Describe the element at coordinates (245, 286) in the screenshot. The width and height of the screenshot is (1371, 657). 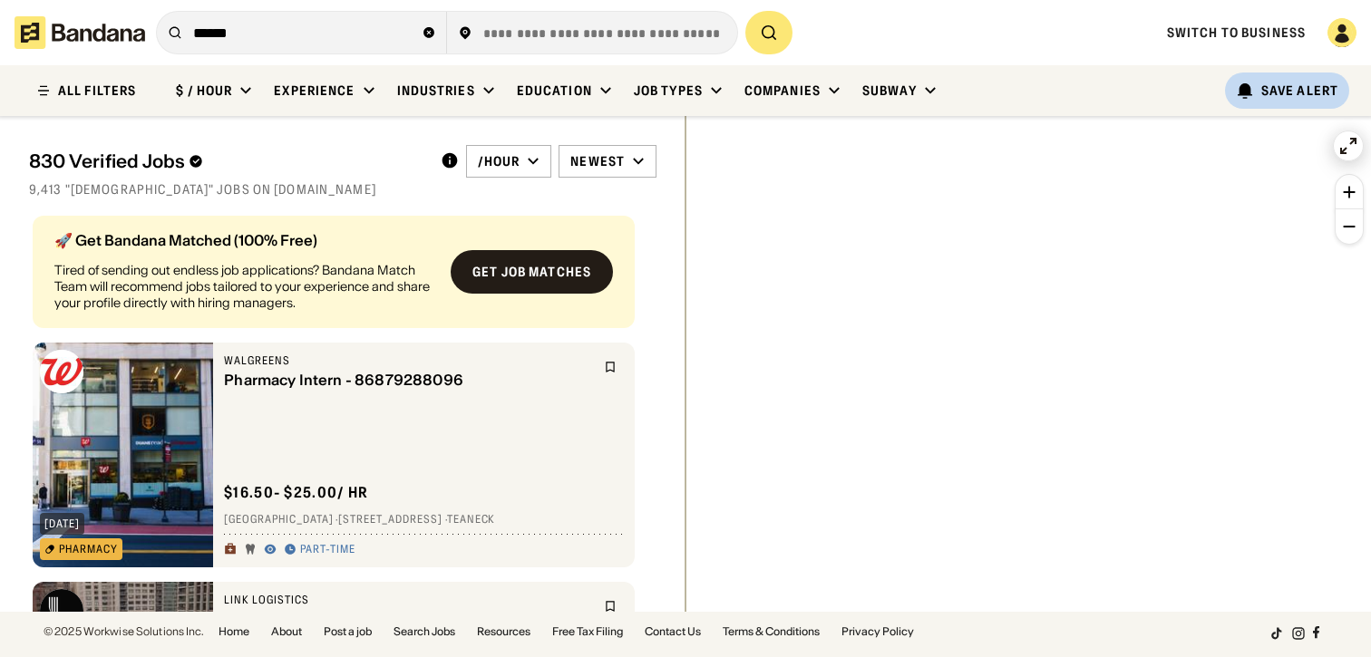
I see `div: Tired of sending out endless job applications? Bandana Match Team will recommend jobs tailored to...` at that location.